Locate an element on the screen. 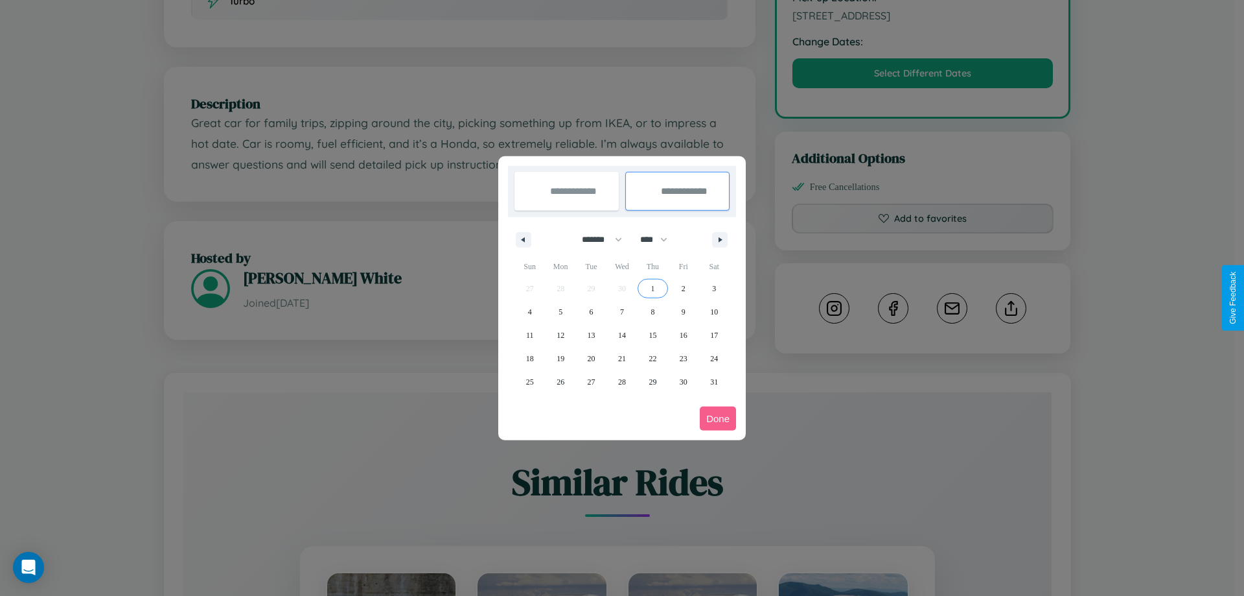 The height and width of the screenshot is (596, 1244). span: 14 is located at coordinates (622, 335).